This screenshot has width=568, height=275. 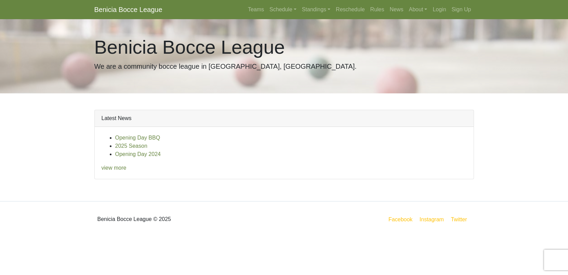 What do you see at coordinates (461, 10) in the screenshot?
I see `a: Sign Up` at bounding box center [461, 10].